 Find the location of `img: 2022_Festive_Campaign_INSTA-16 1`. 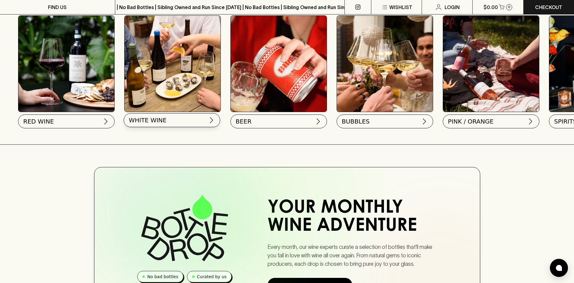

img: 2022_Festive_Campaign_INSTA-16 1 is located at coordinates (385, 64).